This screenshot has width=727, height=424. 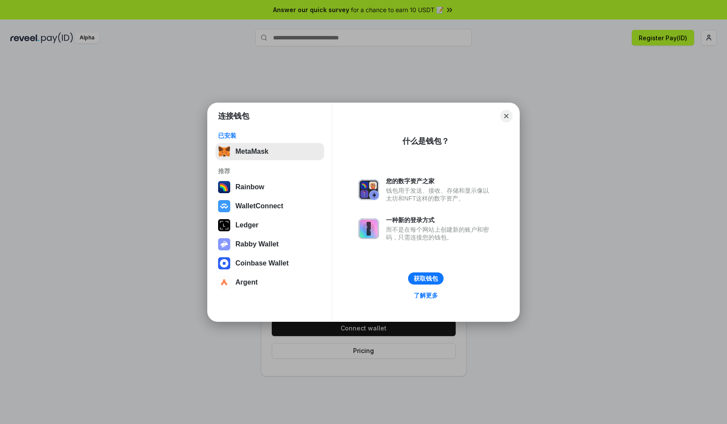 What do you see at coordinates (257, 244) in the screenshot?
I see `div: Rabby Wallet` at bounding box center [257, 244].